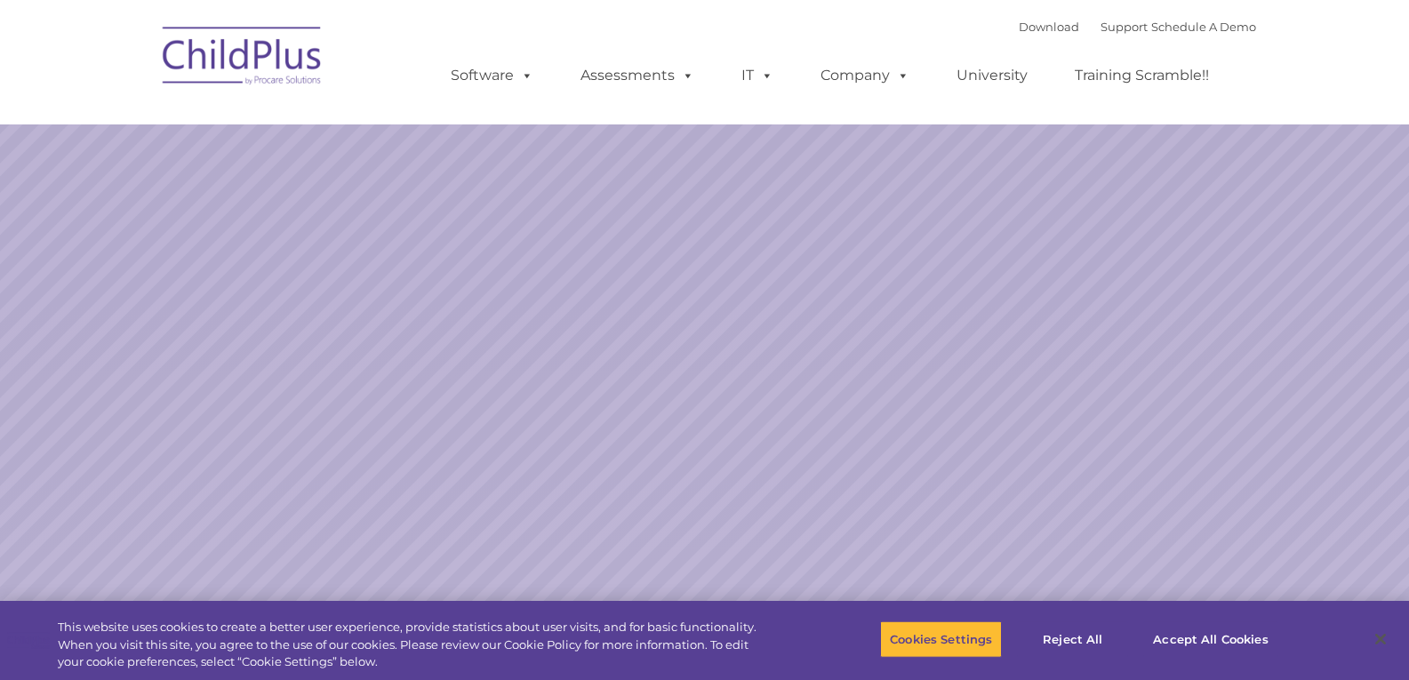  I want to click on button: Cookies Settings, so click(941, 639).